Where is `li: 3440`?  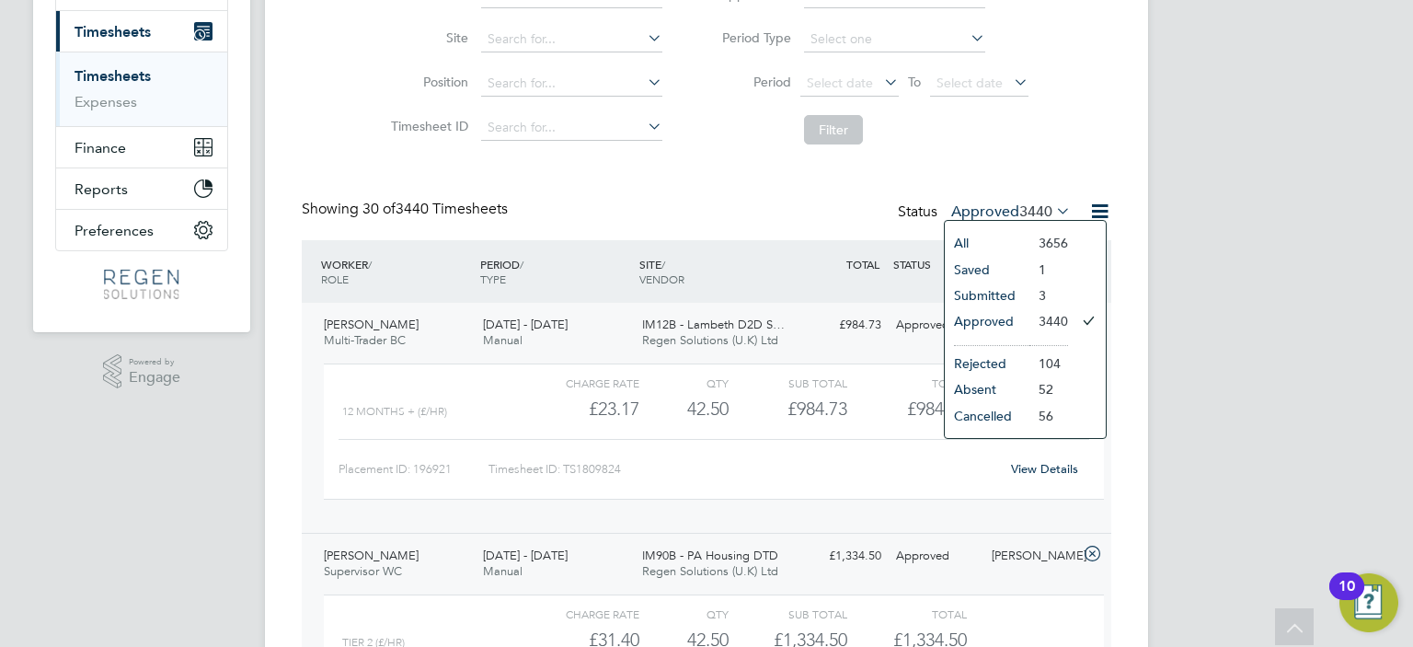 li: 3440 is located at coordinates (1049, 321).